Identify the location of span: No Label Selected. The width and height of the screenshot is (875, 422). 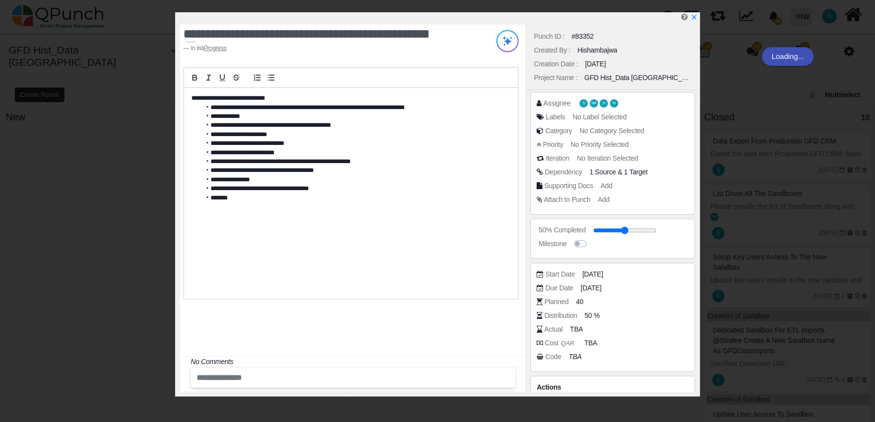
(599, 117).